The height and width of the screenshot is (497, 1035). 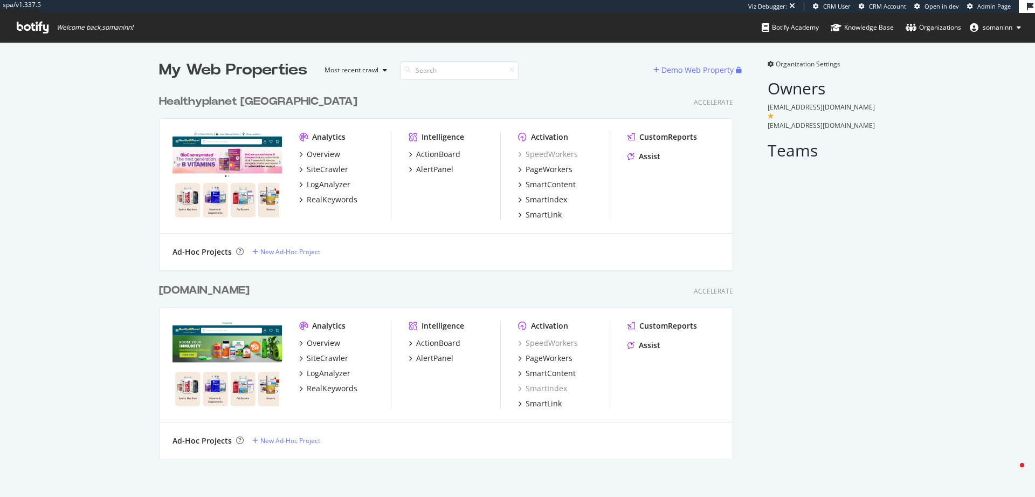 What do you see at coordinates (989, 6) in the screenshot?
I see `a: Admin Page` at bounding box center [989, 6].